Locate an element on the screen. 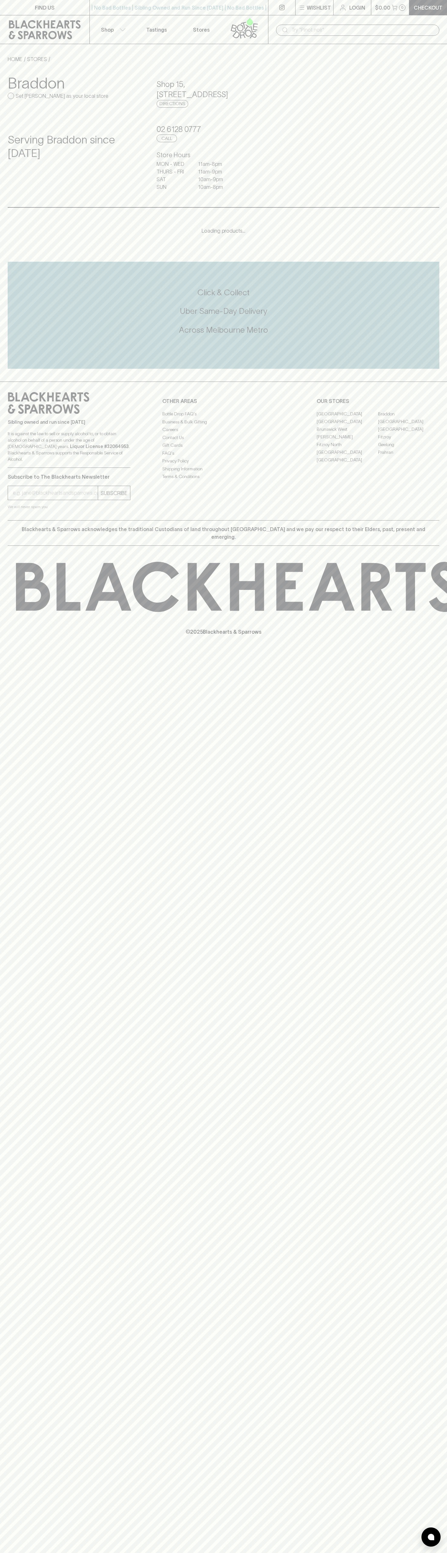  p: SUN is located at coordinates (173, 187).